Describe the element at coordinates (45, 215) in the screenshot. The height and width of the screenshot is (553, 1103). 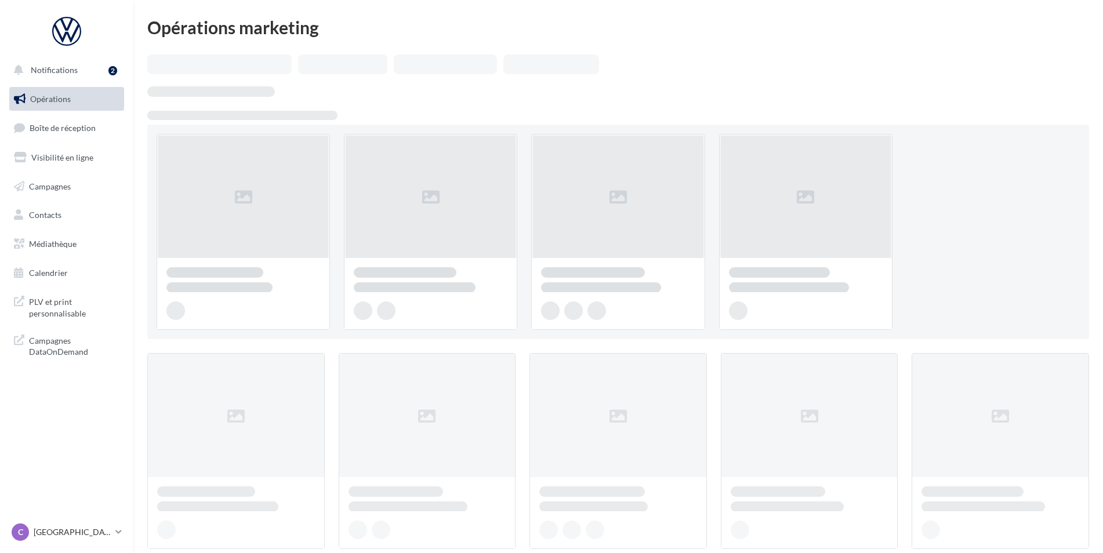
I see `span: Contacts` at that location.